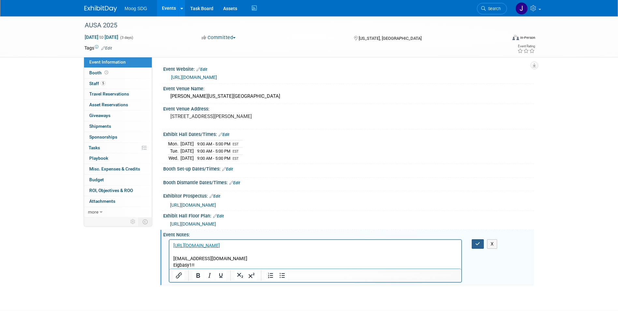  I want to click on span: Attachments, so click(102, 201).